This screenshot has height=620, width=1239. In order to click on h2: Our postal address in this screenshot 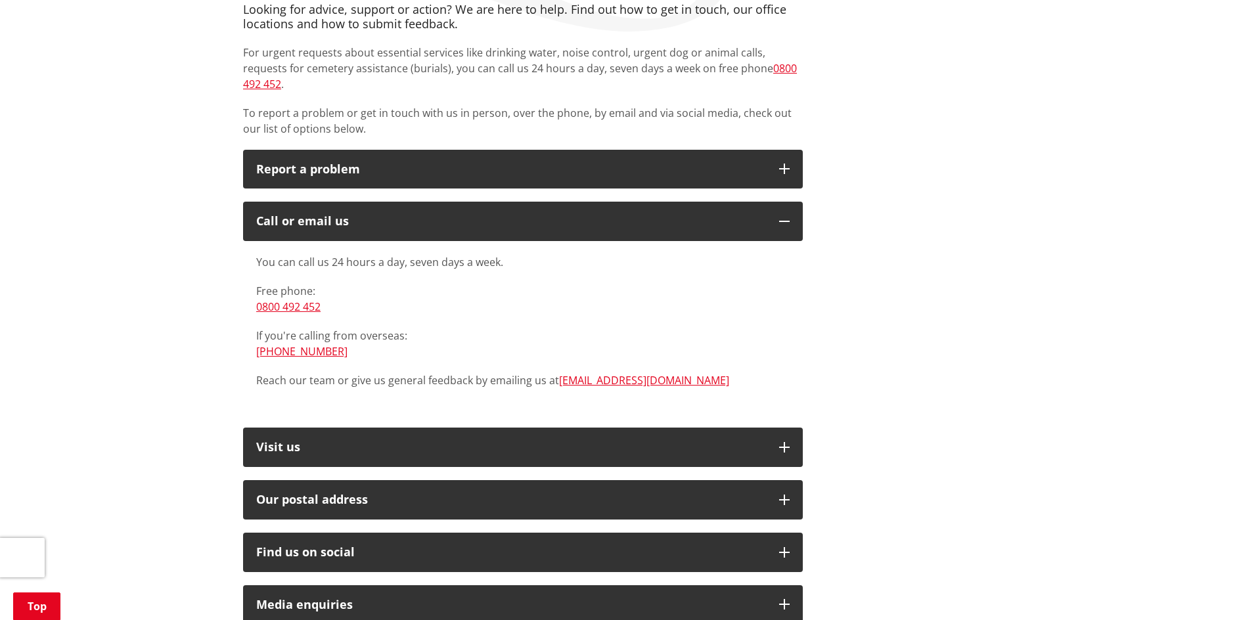, I will do `click(511, 500)`.